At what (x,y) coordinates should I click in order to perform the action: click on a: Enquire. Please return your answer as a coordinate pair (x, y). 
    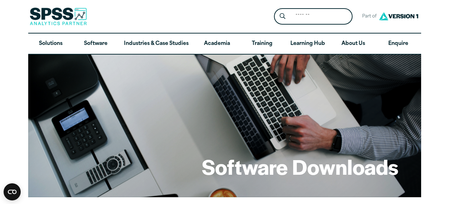
    Looking at the image, I should click on (399, 44).